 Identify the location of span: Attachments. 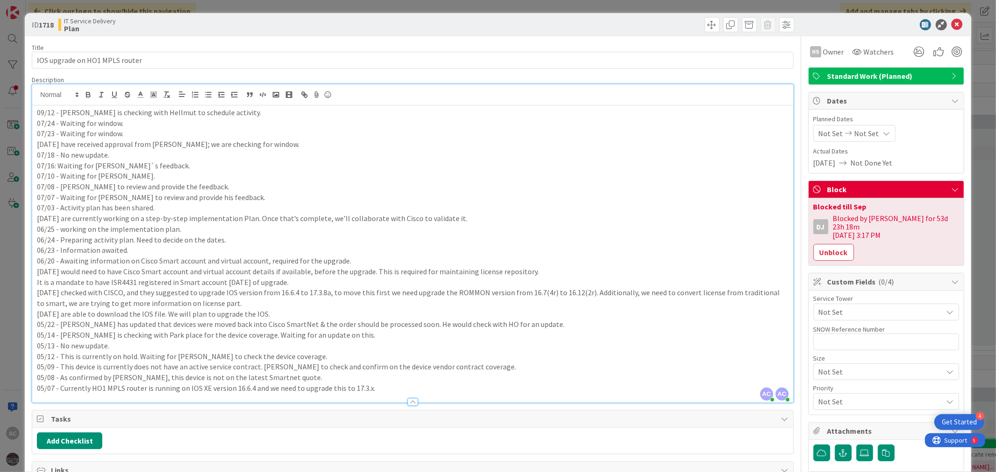
(887, 431).